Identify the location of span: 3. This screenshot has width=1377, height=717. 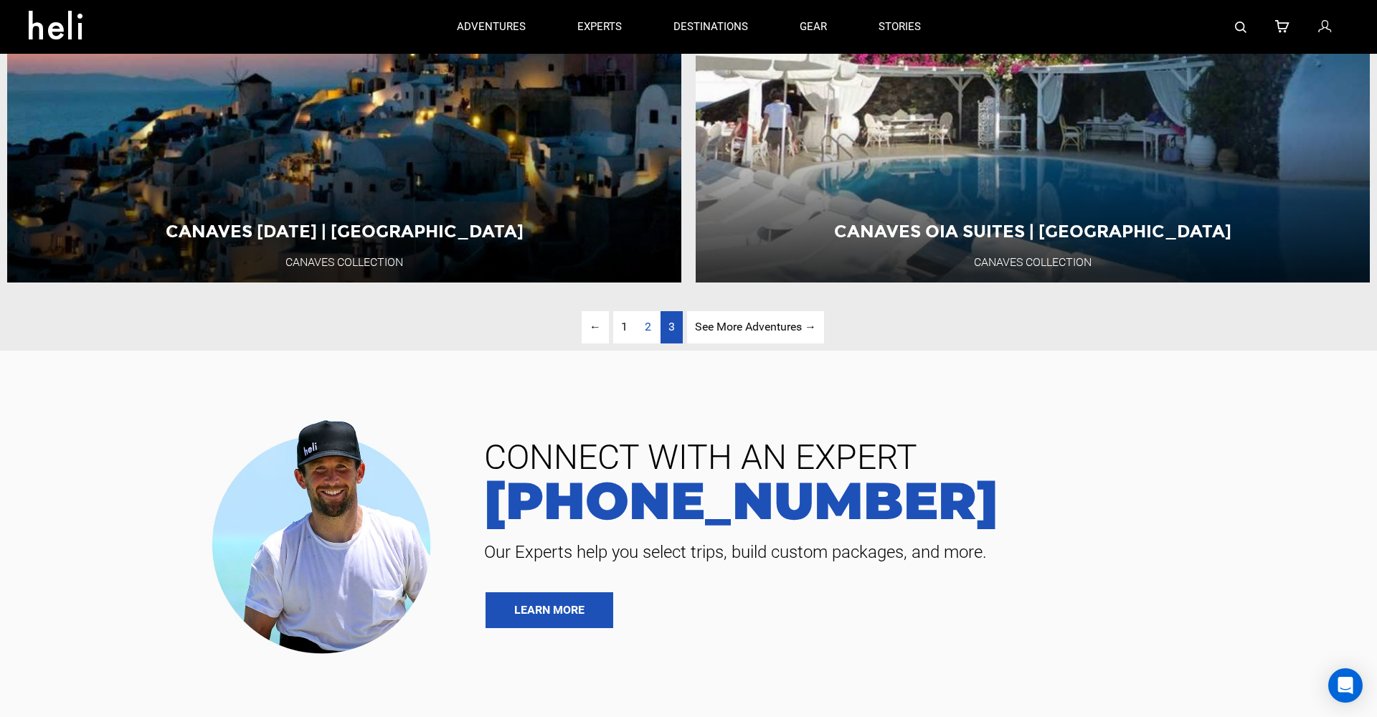
(671, 326).